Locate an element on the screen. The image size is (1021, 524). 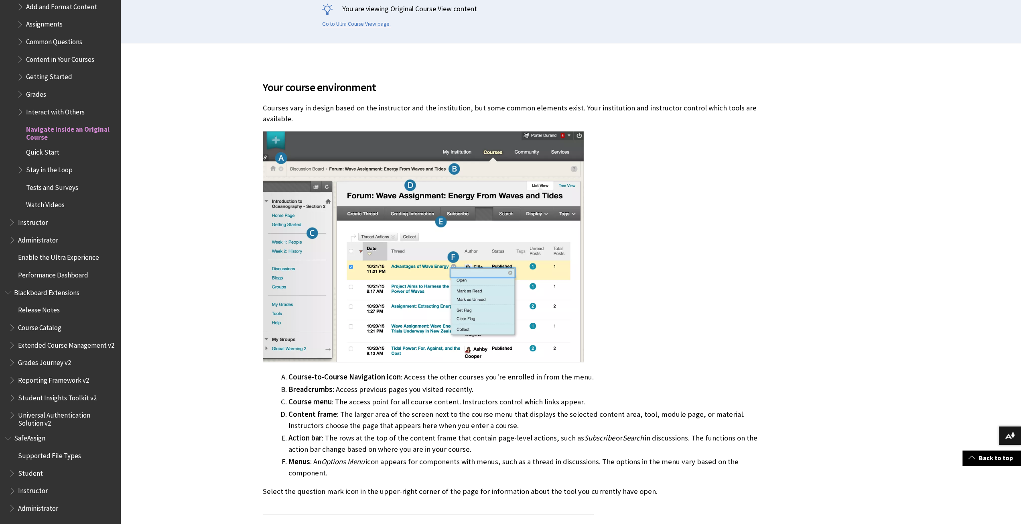
span: Common Questions is located at coordinates (54, 40).